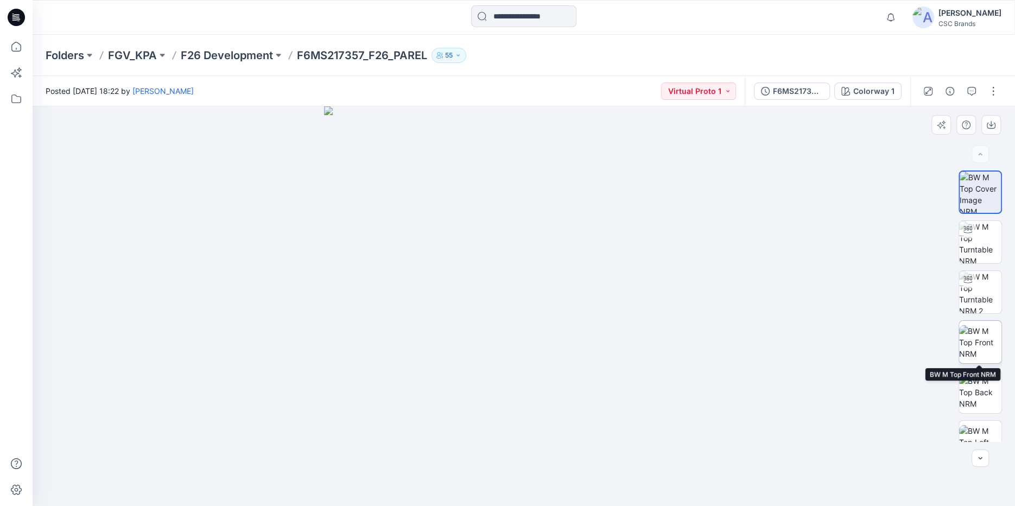  I want to click on img: BW M Top Back NRM, so click(981, 392).